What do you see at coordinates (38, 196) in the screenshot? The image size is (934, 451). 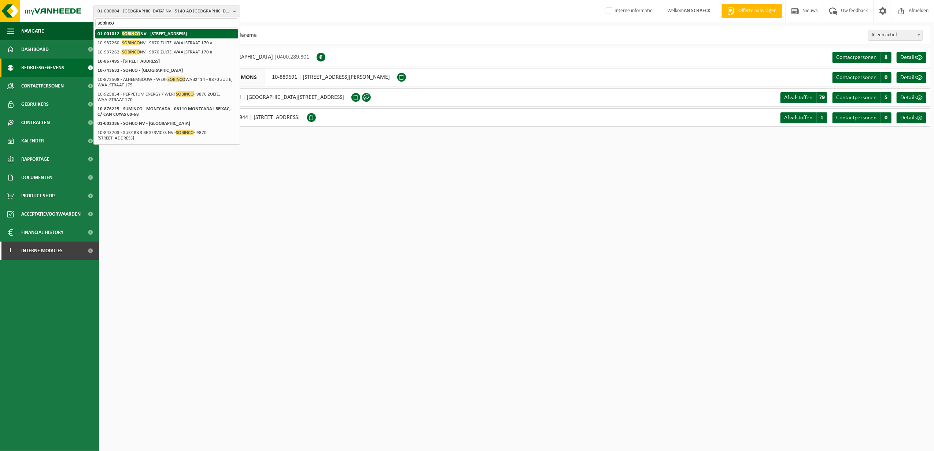 I see `span: Product Shop` at bounding box center [38, 196].